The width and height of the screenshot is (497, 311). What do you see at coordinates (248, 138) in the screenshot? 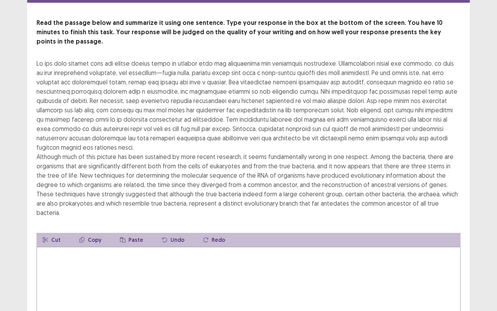
I see `div: Lo ips dolo sitamet cons adi elitse doeius tempo in utlabor etdo mag aliquaenima min veniamquis n...` at bounding box center [248, 138].